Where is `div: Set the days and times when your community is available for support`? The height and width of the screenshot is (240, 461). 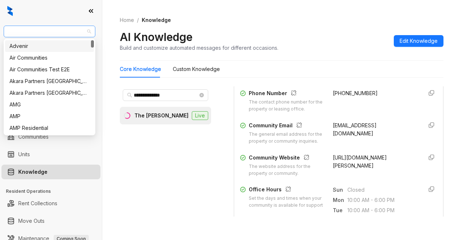 div: Set the days and times when your community is available for support is located at coordinates (287, 202).